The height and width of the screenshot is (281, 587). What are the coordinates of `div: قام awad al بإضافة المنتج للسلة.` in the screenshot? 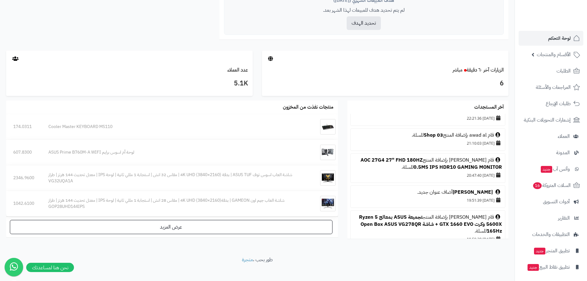 It's located at (428, 135).